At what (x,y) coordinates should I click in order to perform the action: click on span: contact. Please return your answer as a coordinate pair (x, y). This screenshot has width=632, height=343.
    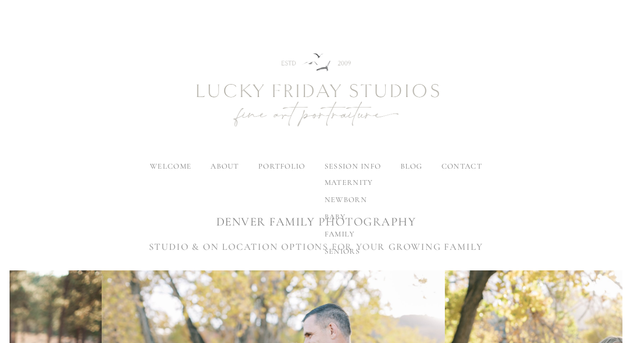
    Looking at the image, I should click on (462, 166).